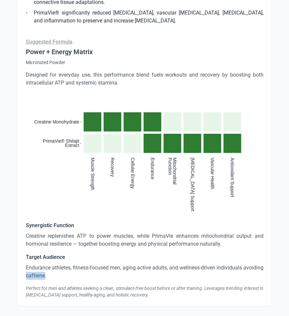 This screenshot has height=316, width=289. What do you see at coordinates (61, 141) in the screenshot?
I see `tspan: PrimaVie® Shilajit` at bounding box center [61, 141].